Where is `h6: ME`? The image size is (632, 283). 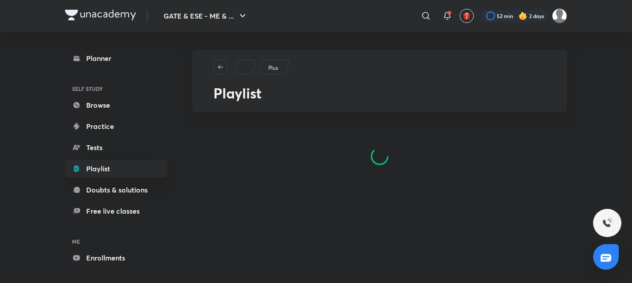 h6: ME is located at coordinates (116, 242).